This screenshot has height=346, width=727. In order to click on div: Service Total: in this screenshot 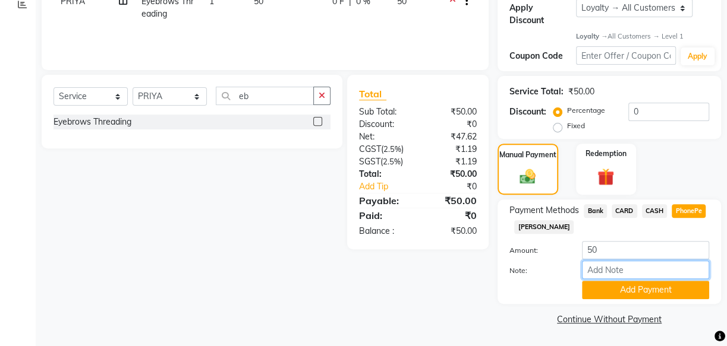, I will do `click(536, 91)`.